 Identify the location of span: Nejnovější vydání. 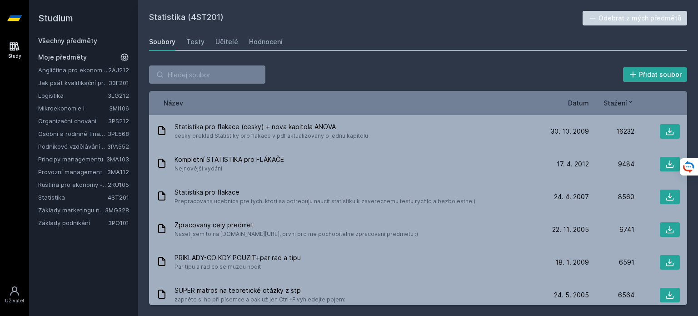
(229, 169).